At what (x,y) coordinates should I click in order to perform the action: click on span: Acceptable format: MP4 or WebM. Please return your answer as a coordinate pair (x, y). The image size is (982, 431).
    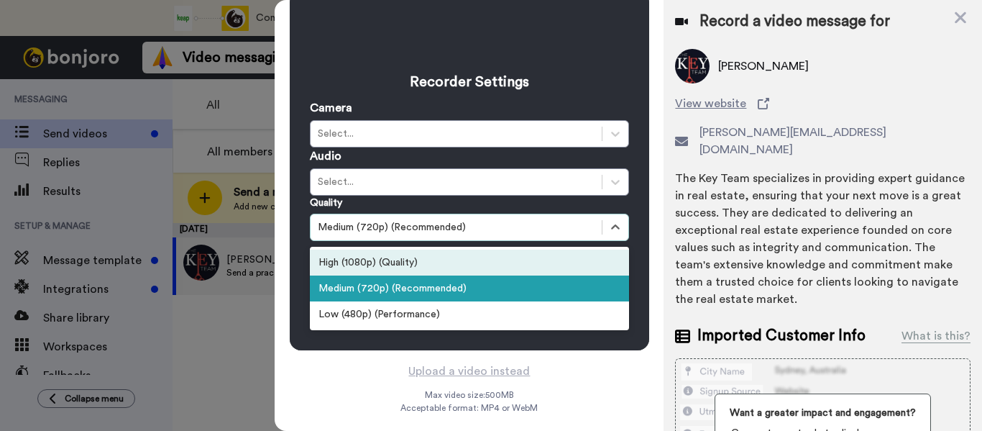
    Looking at the image, I should click on (469, 408).